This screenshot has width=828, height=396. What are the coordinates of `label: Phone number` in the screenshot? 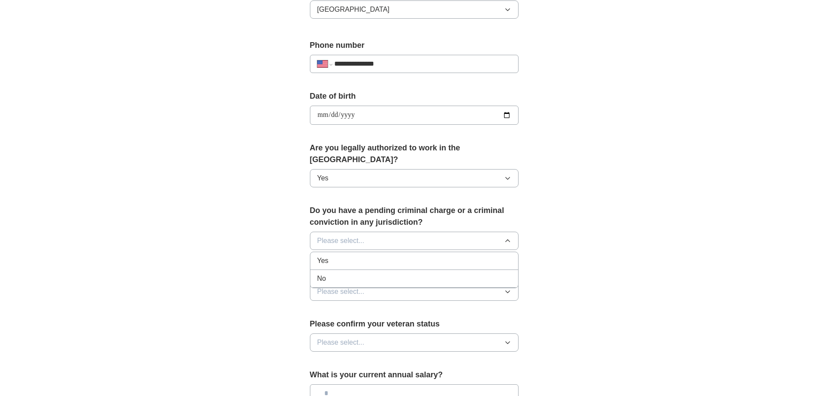 It's located at (414, 45).